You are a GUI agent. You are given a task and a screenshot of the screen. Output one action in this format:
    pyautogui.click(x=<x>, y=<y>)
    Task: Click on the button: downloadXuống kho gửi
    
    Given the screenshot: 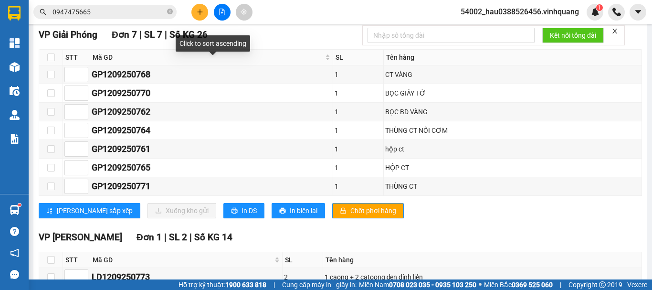 What is the action you would take?
    pyautogui.click(x=182, y=211)
    